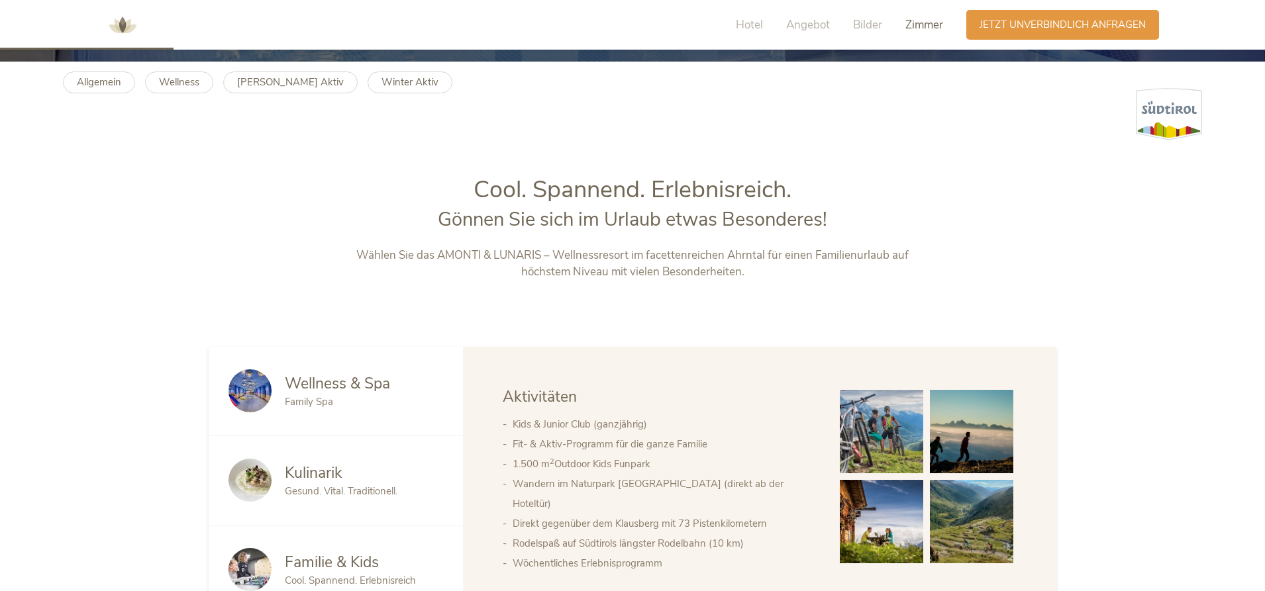 The height and width of the screenshot is (591, 1265). What do you see at coordinates (663, 425) in the screenshot?
I see `li: Kids & Junior Club (ganzjährig)` at bounding box center [663, 425].